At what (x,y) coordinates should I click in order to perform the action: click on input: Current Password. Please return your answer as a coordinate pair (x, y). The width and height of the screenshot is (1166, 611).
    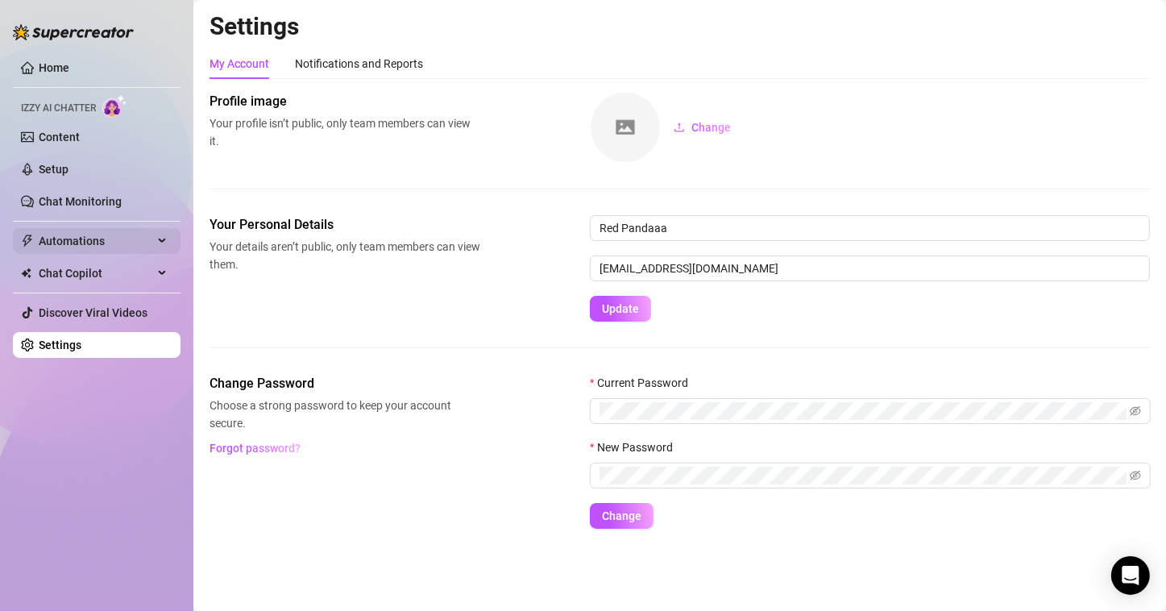
    Looking at the image, I should click on (863, 411).